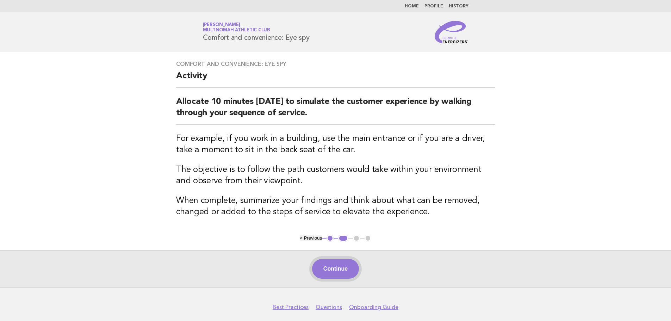  Describe the element at coordinates (336, 64) in the screenshot. I see `h3: Comfort and convenience: Eye spy` at that location.